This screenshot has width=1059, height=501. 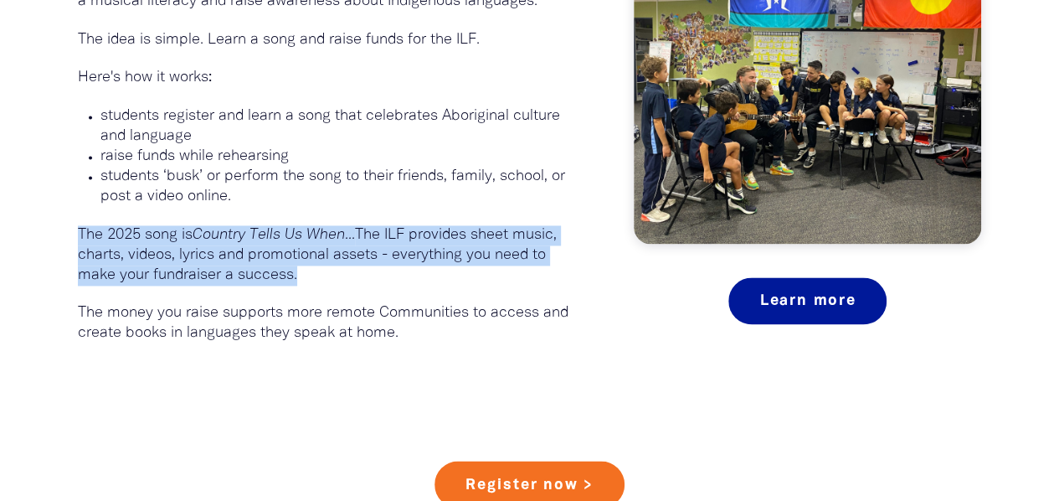 What do you see at coordinates (331, 255) in the screenshot?
I see `p: The 2025 song is The ILF provides sheet music, charts, videos, lyrics and promotional assets - ev...` at bounding box center [331, 255].